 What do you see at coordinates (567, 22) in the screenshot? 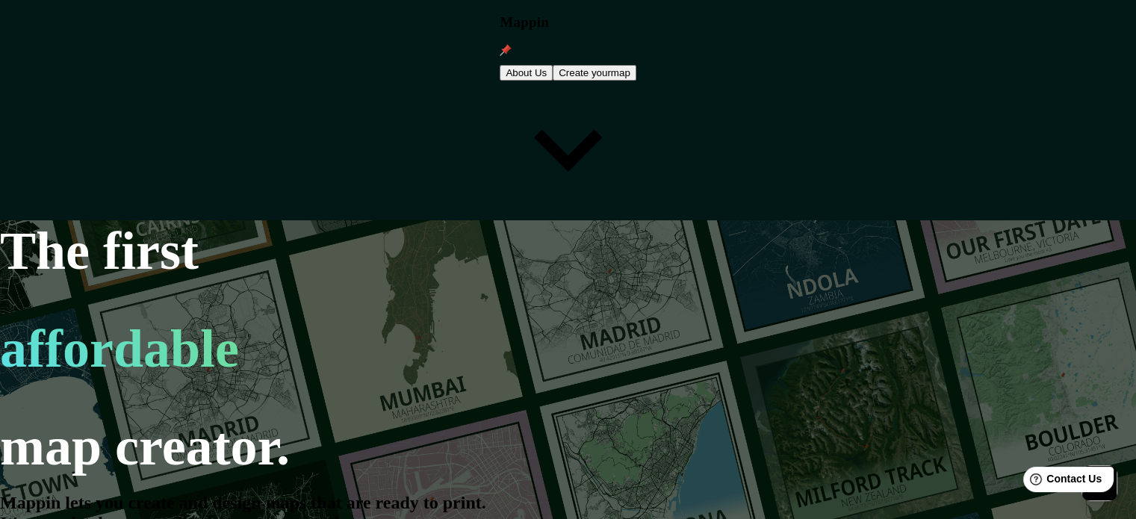
I see `h3: Mappin` at bounding box center [567, 22].